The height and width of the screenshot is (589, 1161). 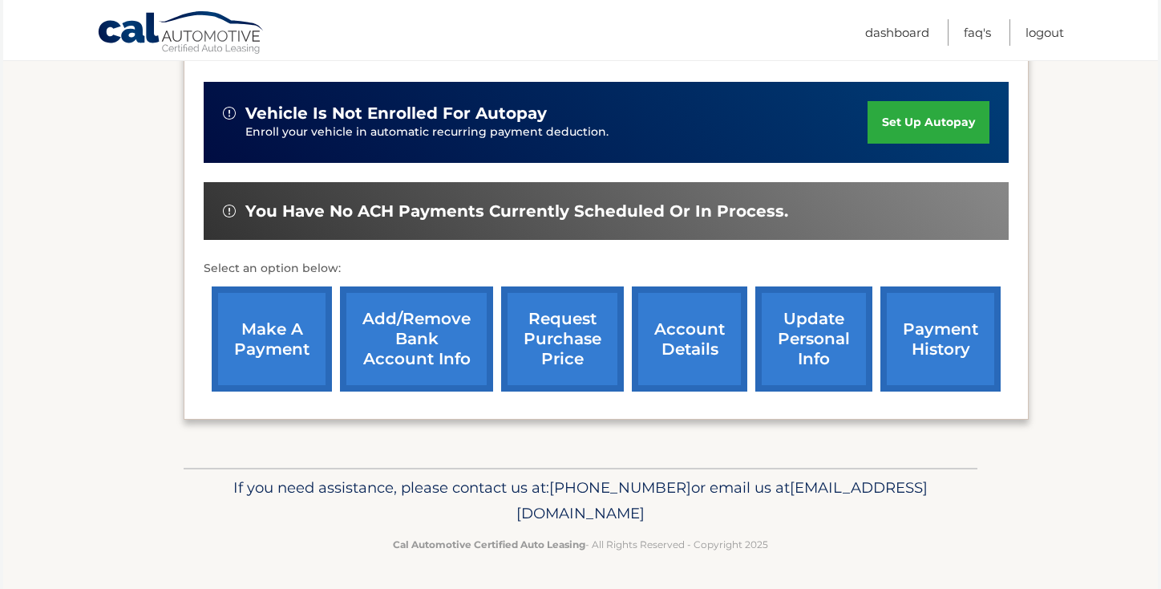 I want to click on span: vehicle is not enrolled for autopay, so click(x=396, y=113).